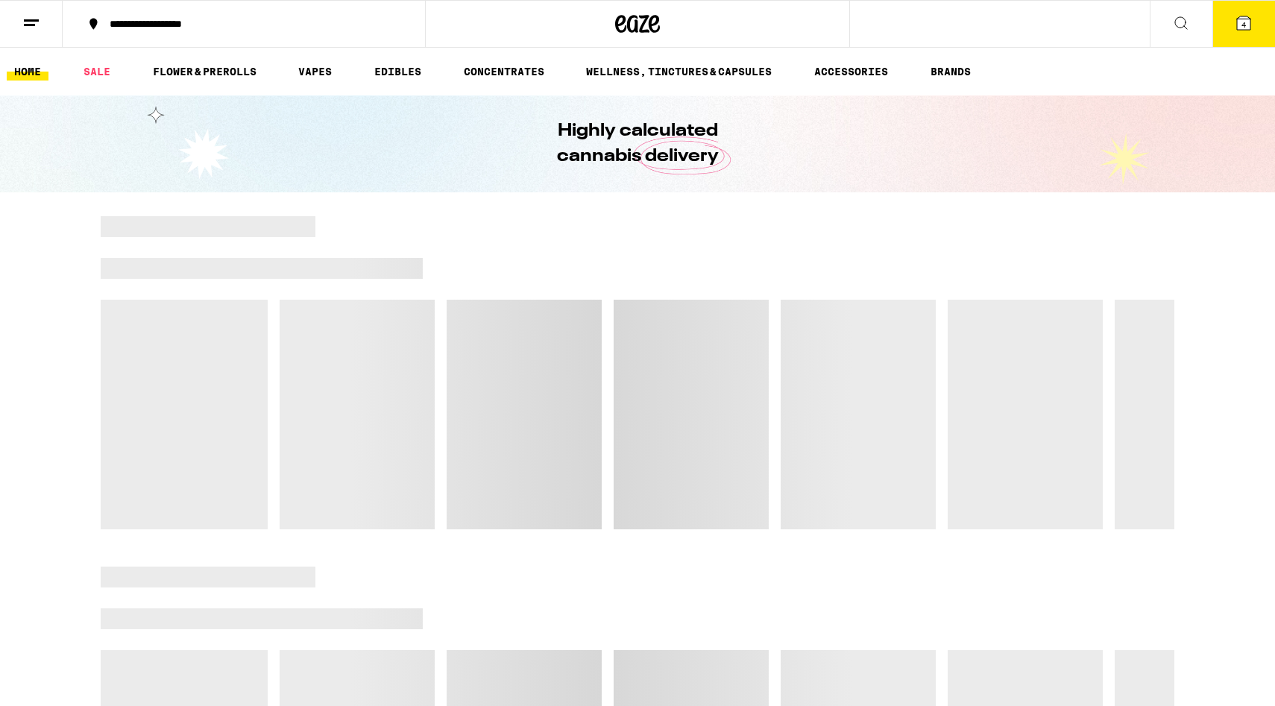 The width and height of the screenshot is (1275, 706). I want to click on a: WELLNESS, TINCTURES & CAPSULES, so click(679, 72).